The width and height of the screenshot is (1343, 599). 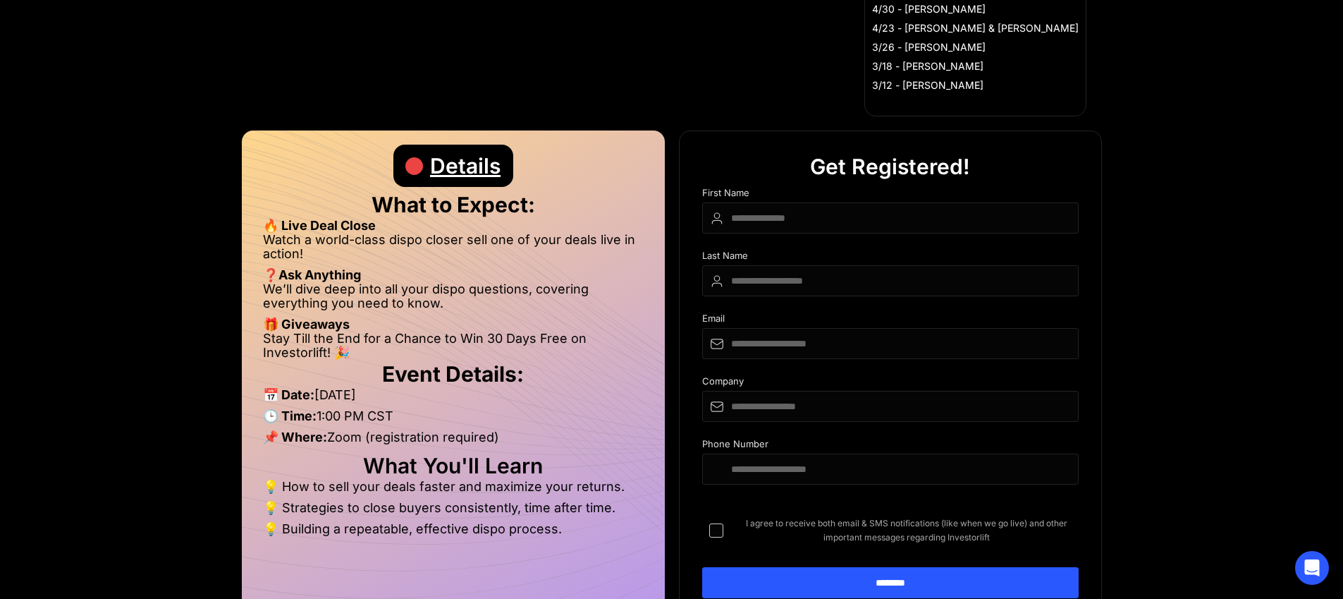 What do you see at coordinates (290, 415) in the screenshot?
I see `strong: 🕒 Time:` at bounding box center [290, 415].